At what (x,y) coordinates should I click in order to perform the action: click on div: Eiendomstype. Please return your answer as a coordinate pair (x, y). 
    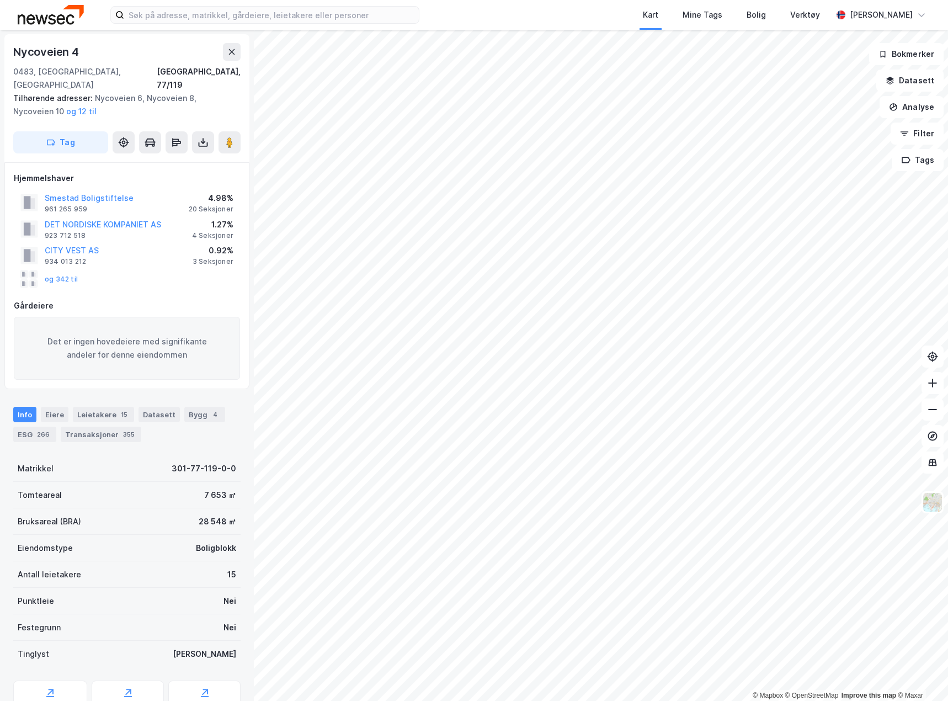
    Looking at the image, I should click on (45, 548).